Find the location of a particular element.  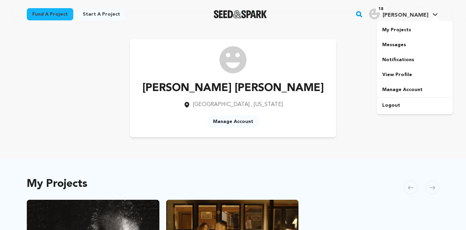

img: Seed&Spark Logo Dark Mode is located at coordinates (240, 14).